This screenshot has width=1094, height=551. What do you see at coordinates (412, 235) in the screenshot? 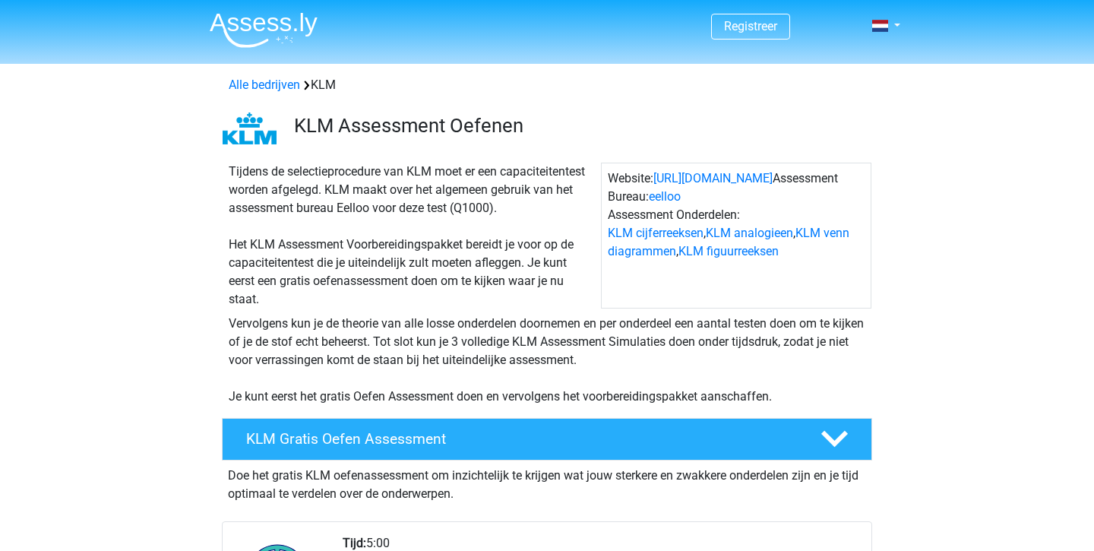
I see `div: Tijdens de selectieprocedure van KLM moet er een capaciteitentest worden afgelegd. KLM maakt over...` at bounding box center [412, 235].